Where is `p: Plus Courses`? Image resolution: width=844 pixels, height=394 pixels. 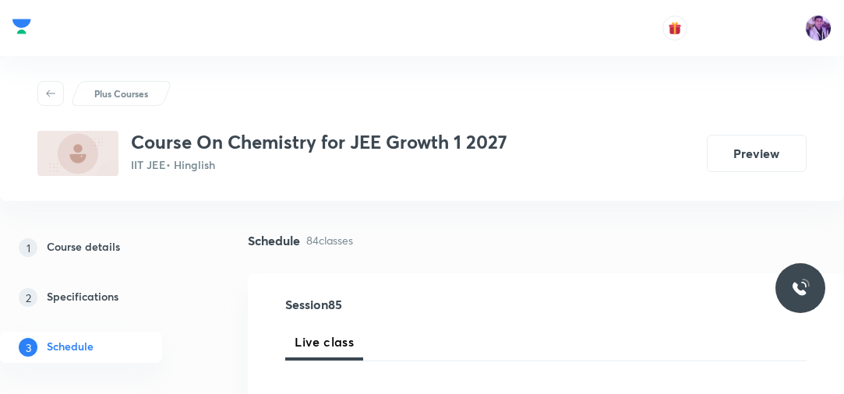 p: Plus Courses is located at coordinates (121, 93).